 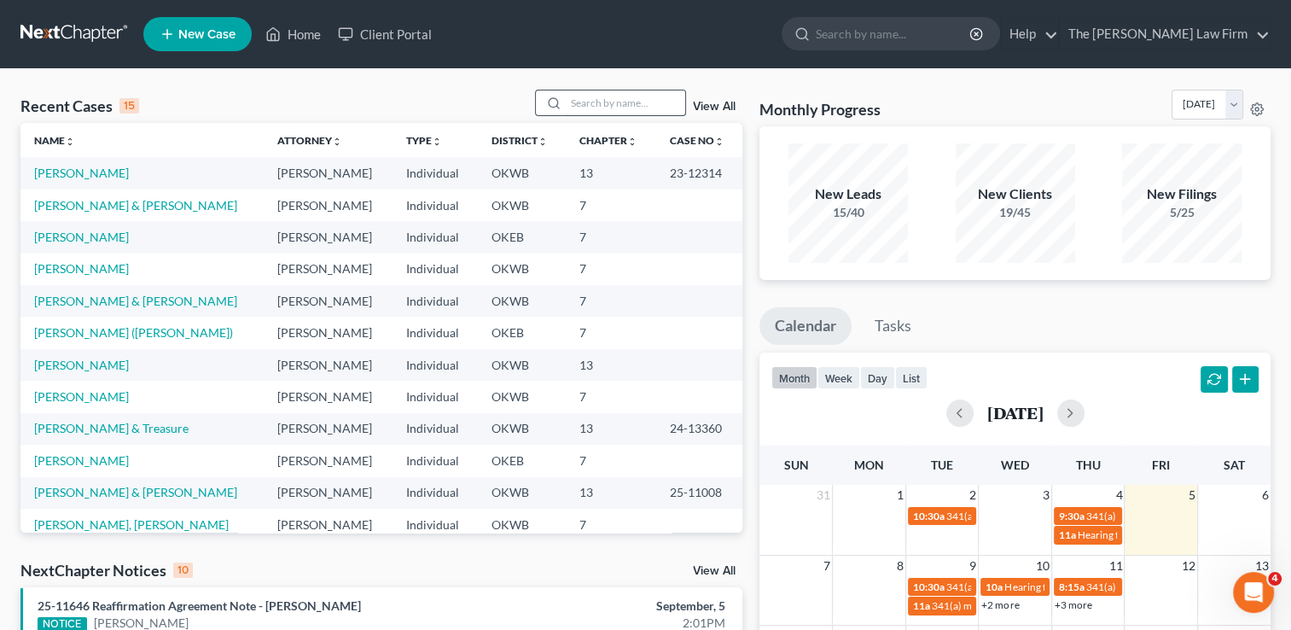 What do you see at coordinates (1071, 515) in the screenshot?
I see `span: 9:30a` at bounding box center [1071, 515].